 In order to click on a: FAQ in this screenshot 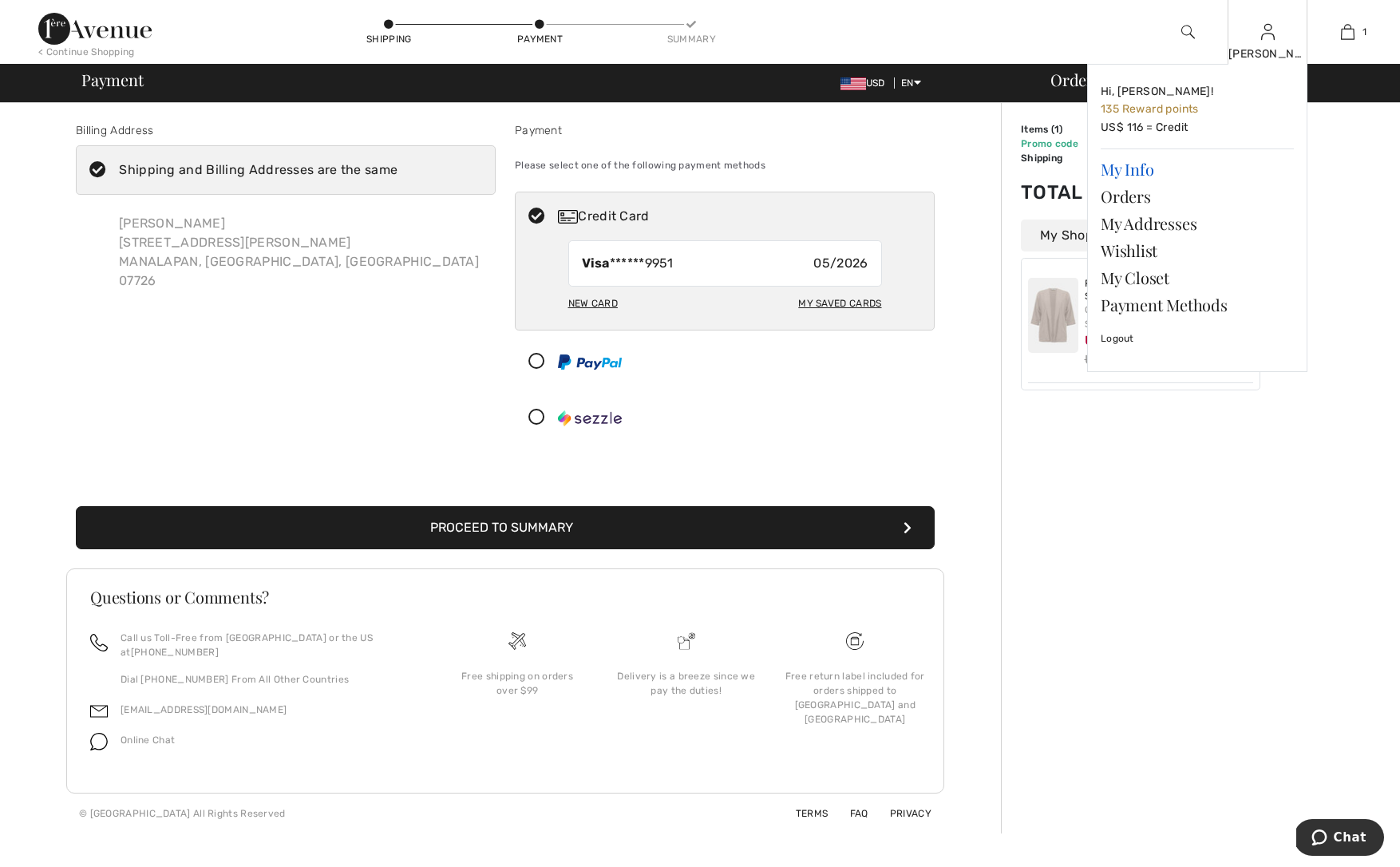, I will do `click(850, 814)`.